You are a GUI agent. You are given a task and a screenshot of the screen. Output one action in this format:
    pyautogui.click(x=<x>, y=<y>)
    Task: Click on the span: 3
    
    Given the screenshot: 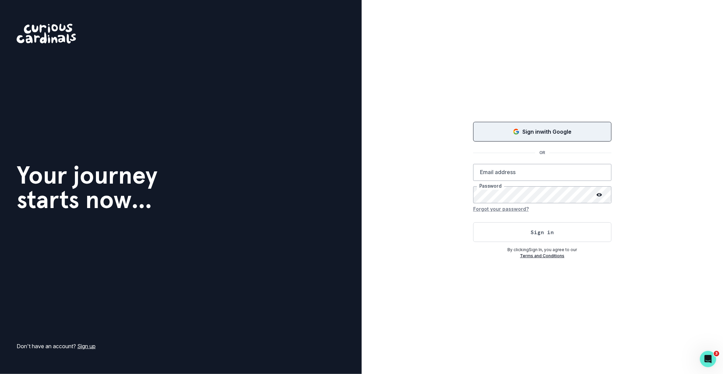 What is the action you would take?
    pyautogui.click(x=717, y=353)
    